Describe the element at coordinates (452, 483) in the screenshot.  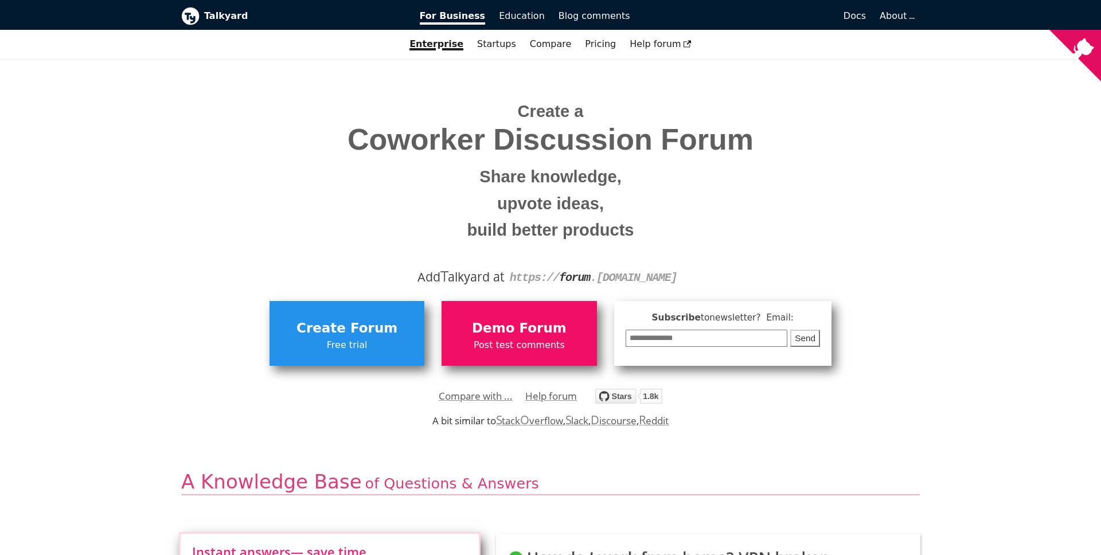
I see `span: of Questions & Answers` at that location.